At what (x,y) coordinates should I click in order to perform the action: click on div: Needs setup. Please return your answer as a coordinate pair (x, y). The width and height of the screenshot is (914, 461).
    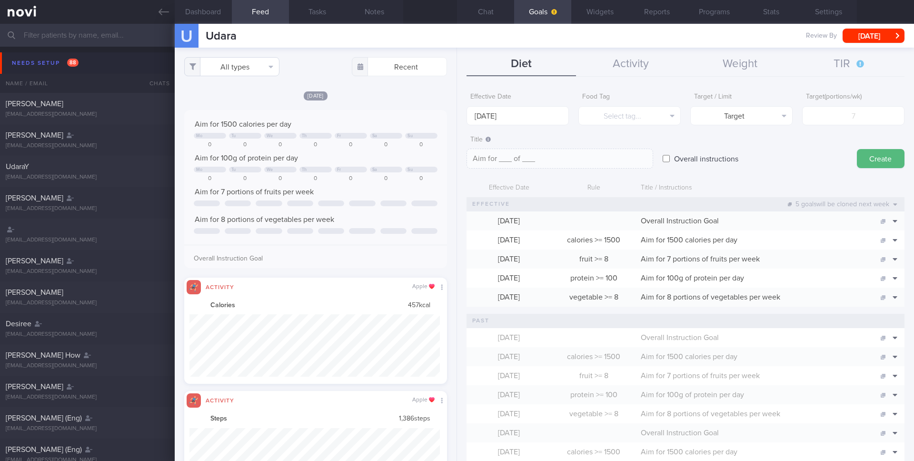
    Looking at the image, I should click on (45, 63).